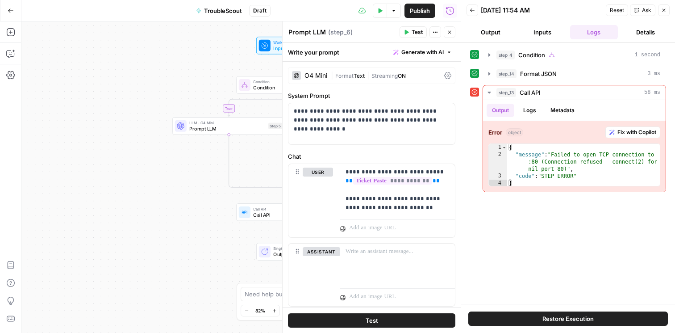  I want to click on span: Fix with Copilot, so click(637, 132).